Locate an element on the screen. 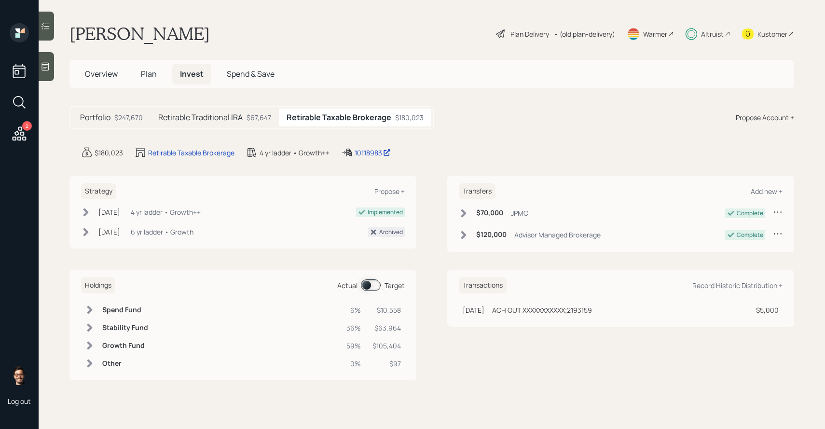  div: Log out is located at coordinates (19, 401).